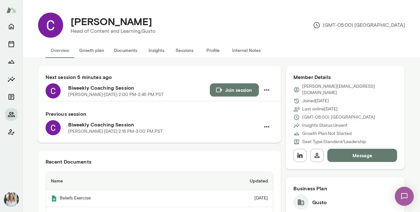 The width and height of the screenshot is (420, 212). I want to click on button: Growth plan, so click(91, 50).